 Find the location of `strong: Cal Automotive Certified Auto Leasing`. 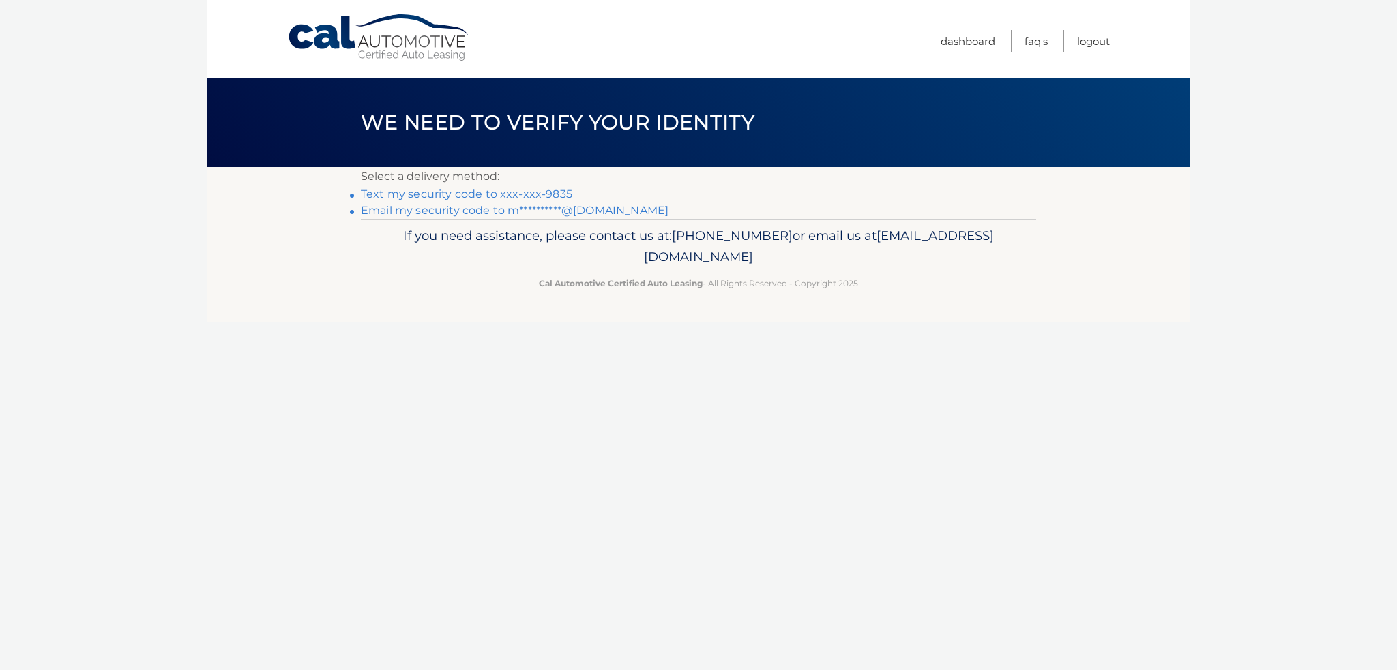

strong: Cal Automotive Certified Auto Leasing is located at coordinates (621, 283).